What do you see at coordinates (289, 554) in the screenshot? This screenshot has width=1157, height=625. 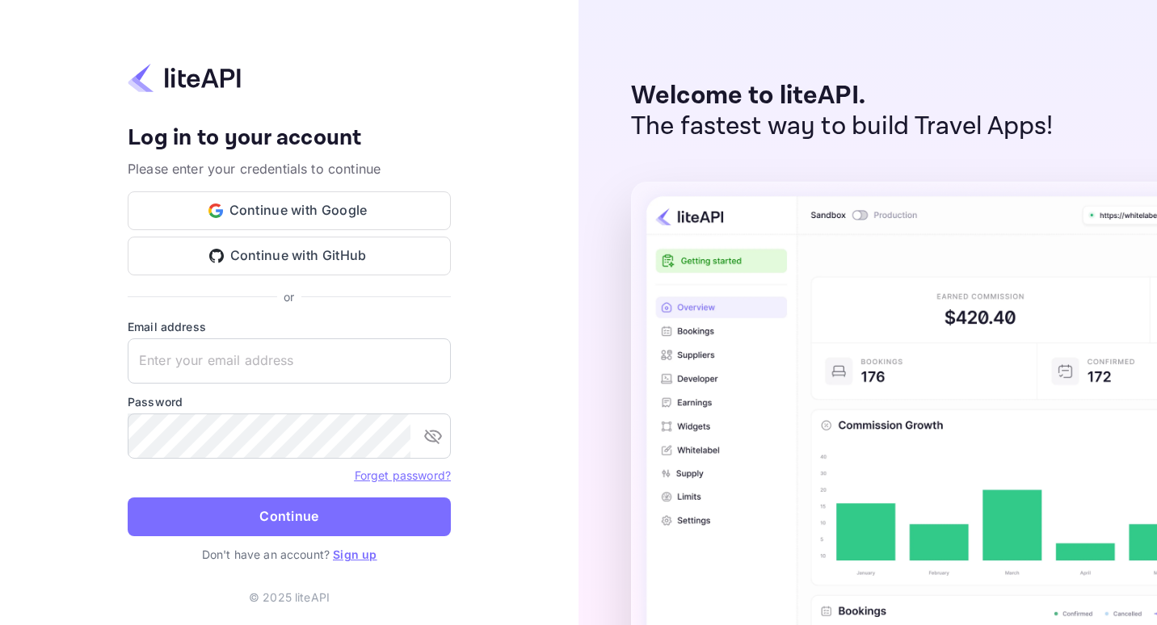 I see `p: Don't have an account?` at bounding box center [289, 554].